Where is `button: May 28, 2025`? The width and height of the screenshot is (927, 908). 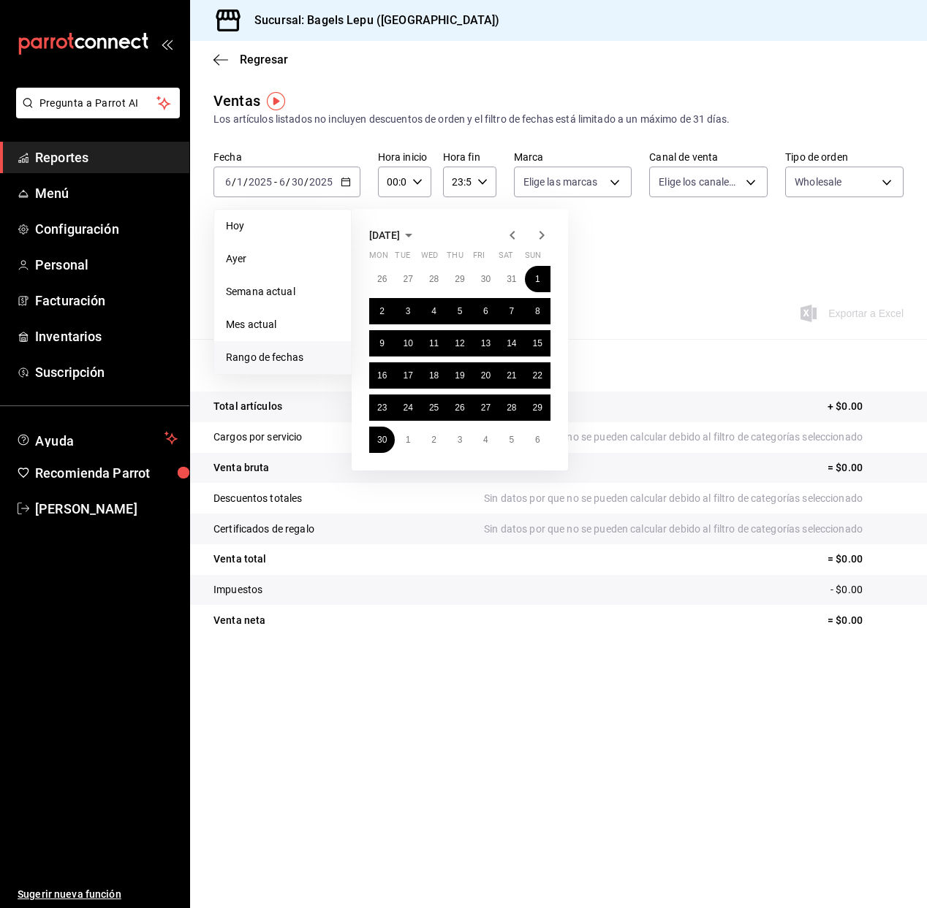 button: May 28, 2025 is located at coordinates (433, 279).